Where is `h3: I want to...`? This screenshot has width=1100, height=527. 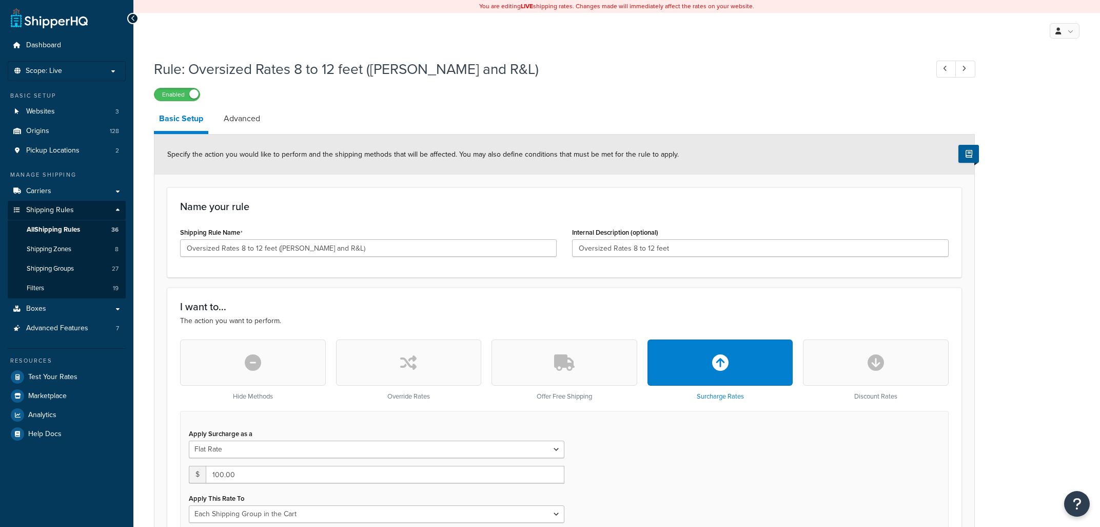 h3: I want to... is located at coordinates (565, 306).